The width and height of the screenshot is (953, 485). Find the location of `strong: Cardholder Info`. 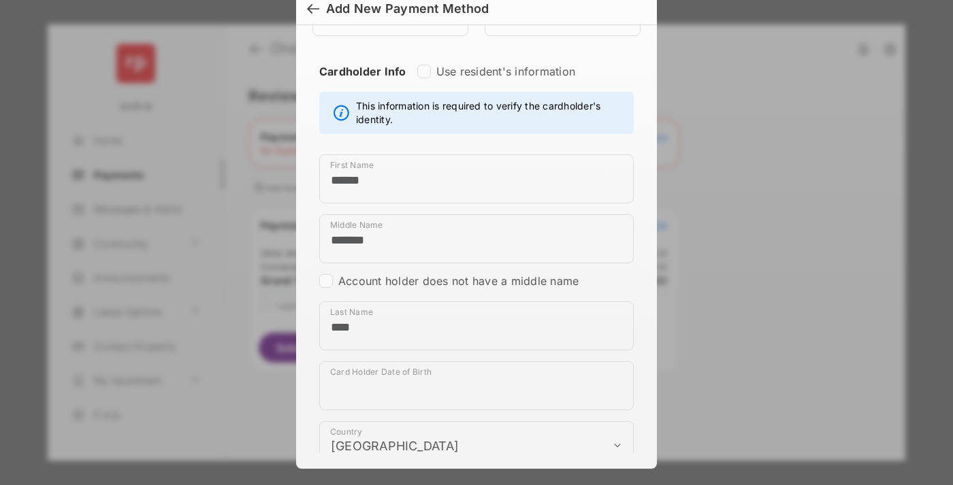

strong: Cardholder Info is located at coordinates (363, 84).